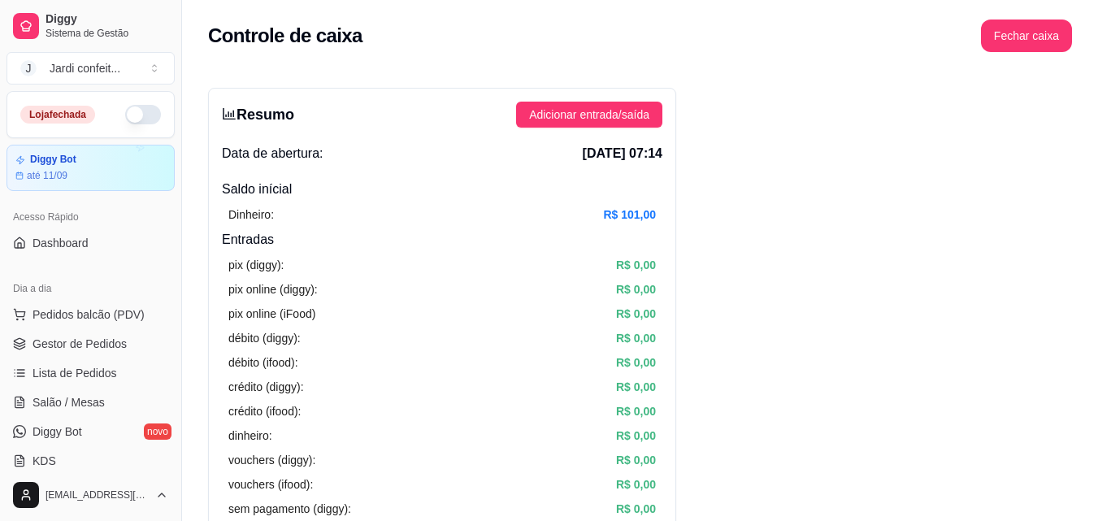 This screenshot has height=521, width=1098. I want to click on article: crédito (diggy):, so click(266, 387).